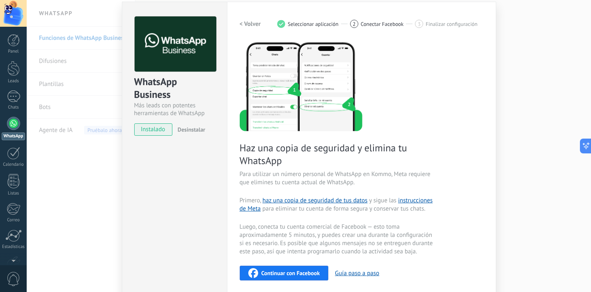  I want to click on a: instrucciones de Meta, so click(336, 204).